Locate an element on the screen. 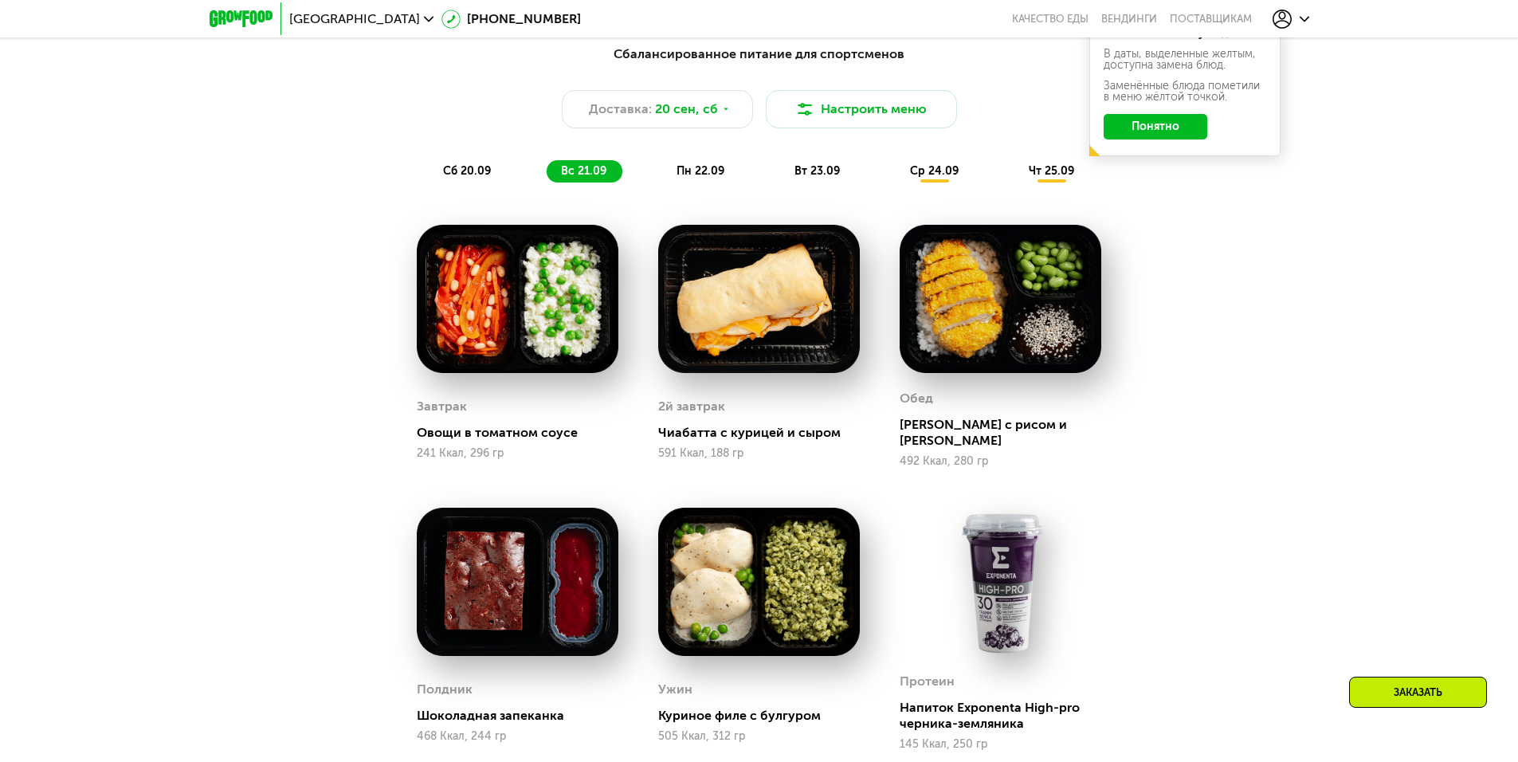 The height and width of the screenshot is (762, 1518). div: Обед is located at coordinates (916, 398).